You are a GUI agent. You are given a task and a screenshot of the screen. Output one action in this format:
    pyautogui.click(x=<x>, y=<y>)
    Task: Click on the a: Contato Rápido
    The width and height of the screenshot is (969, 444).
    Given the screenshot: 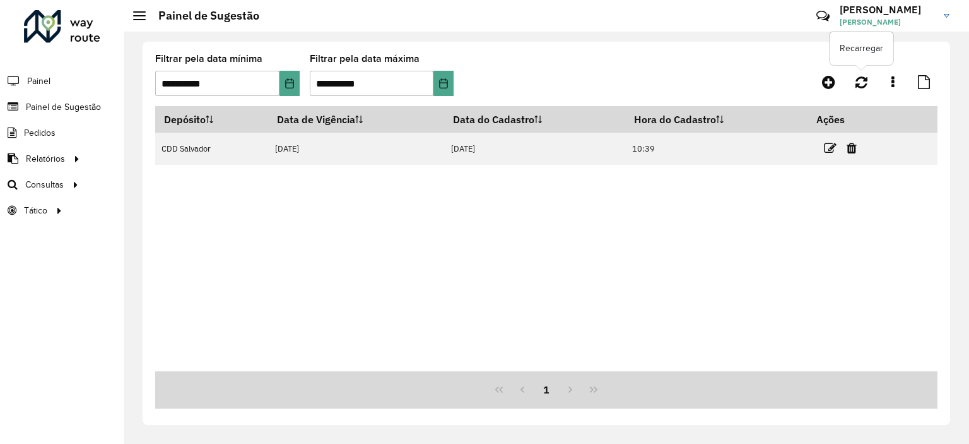 What is the action you would take?
    pyautogui.click(x=823, y=16)
    